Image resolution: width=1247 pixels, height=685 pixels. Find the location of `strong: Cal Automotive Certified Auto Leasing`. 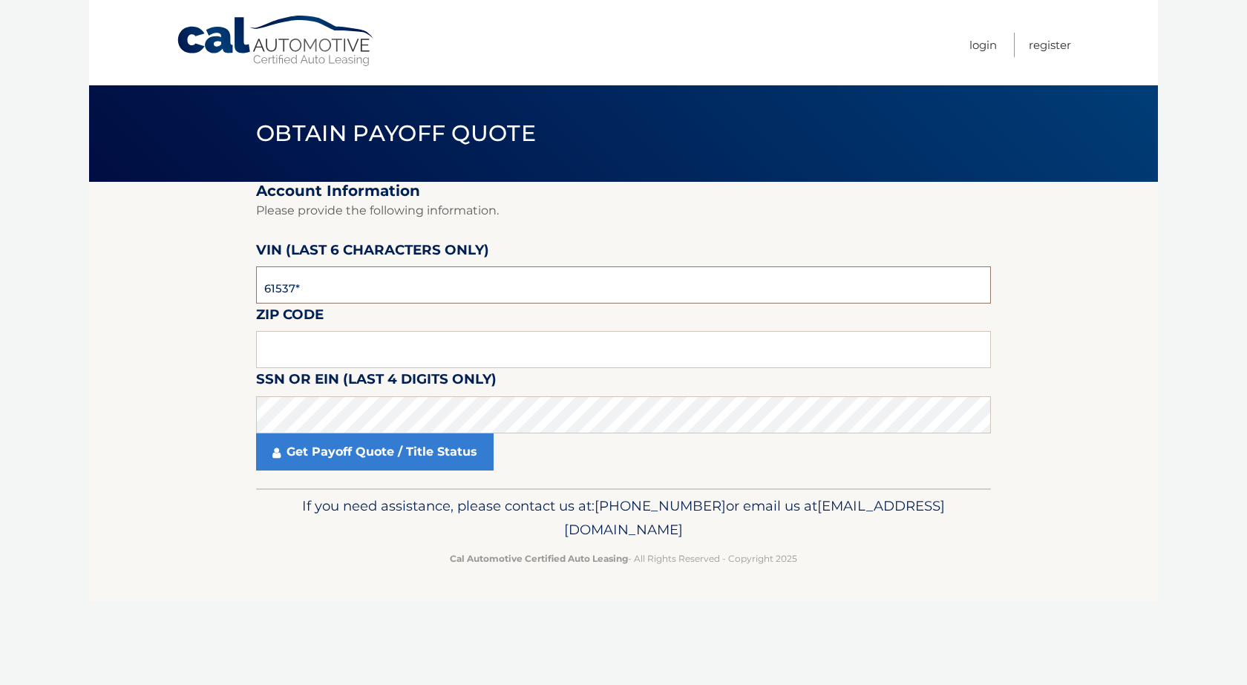

strong: Cal Automotive Certified Auto Leasing is located at coordinates (539, 558).